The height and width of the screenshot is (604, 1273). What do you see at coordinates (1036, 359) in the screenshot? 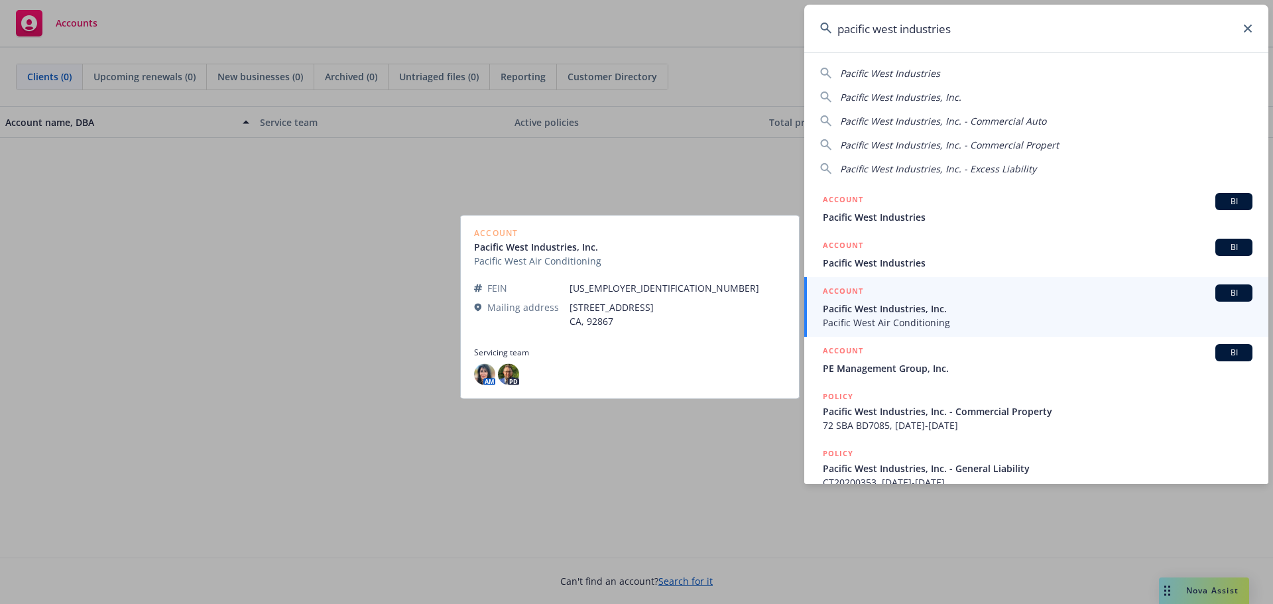
I see `a: ACCOUNTBIPE Management Group, Inc.` at bounding box center [1036, 359].